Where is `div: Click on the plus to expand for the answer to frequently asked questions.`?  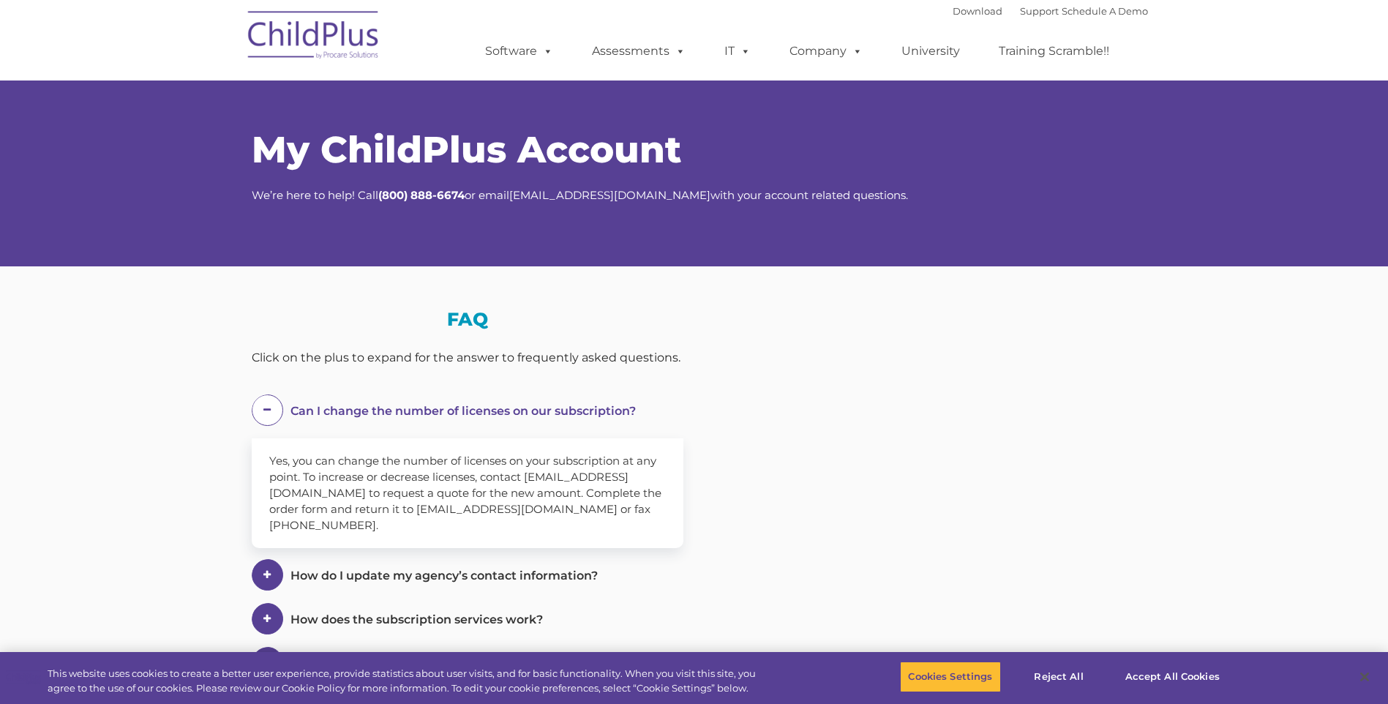
div: Click on the plus to expand for the answer to frequently asked questions. is located at coordinates (468, 358).